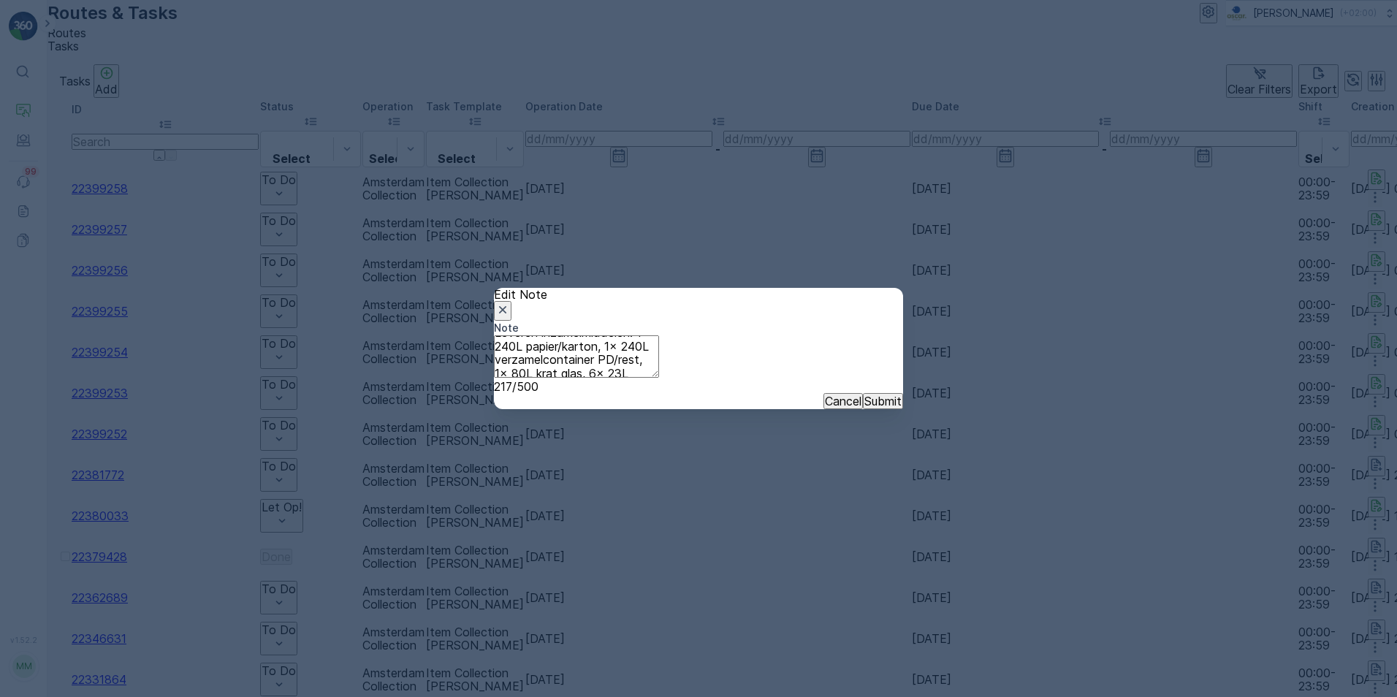 This screenshot has width=1397, height=697. What do you see at coordinates (883, 401) in the screenshot?
I see `p: Submit` at bounding box center [883, 401].